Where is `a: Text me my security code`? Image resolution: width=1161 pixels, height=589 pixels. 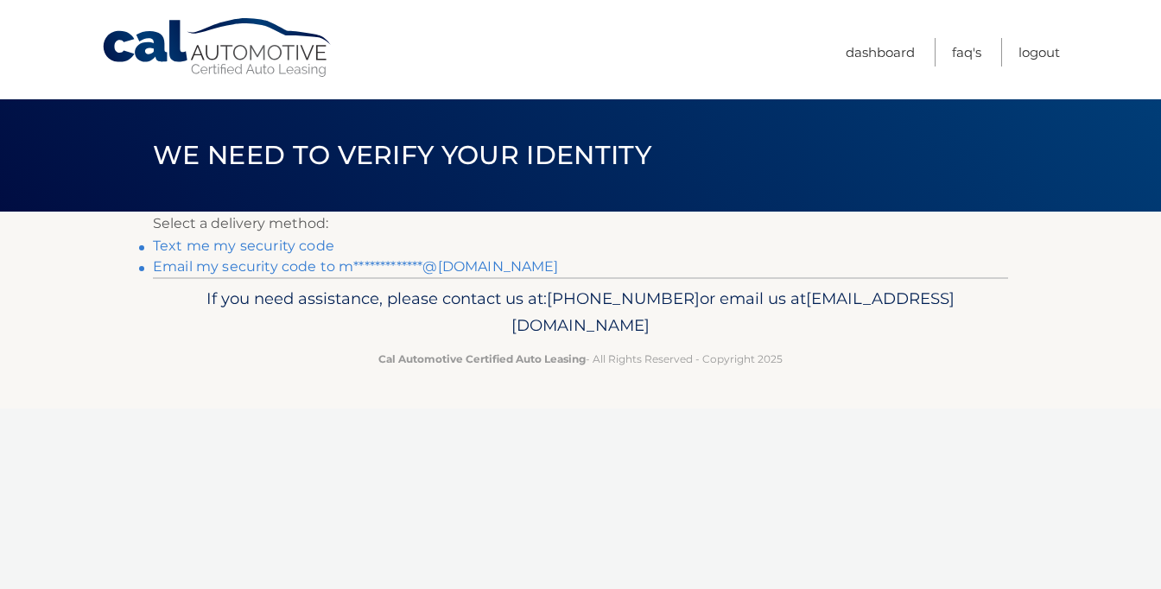
a: Text me my security code is located at coordinates (244, 245).